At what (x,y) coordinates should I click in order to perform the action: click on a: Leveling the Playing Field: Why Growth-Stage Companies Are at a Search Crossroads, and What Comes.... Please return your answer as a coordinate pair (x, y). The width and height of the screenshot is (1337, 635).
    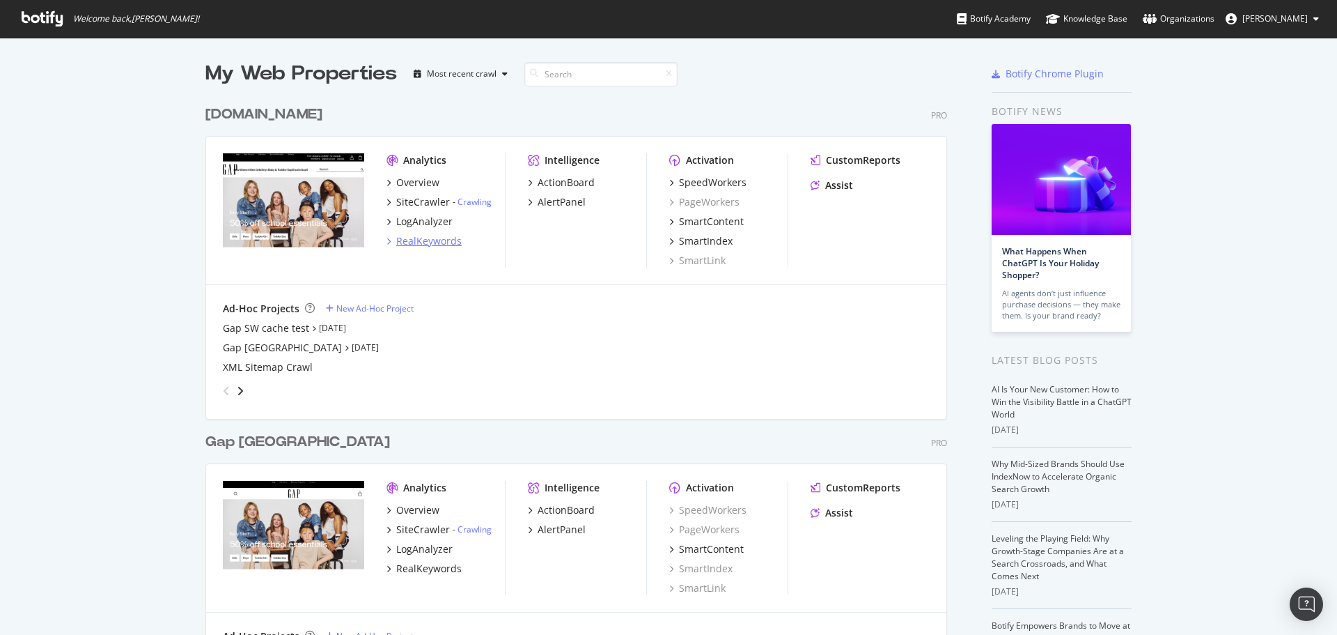
    Looking at the image, I should click on (1058, 557).